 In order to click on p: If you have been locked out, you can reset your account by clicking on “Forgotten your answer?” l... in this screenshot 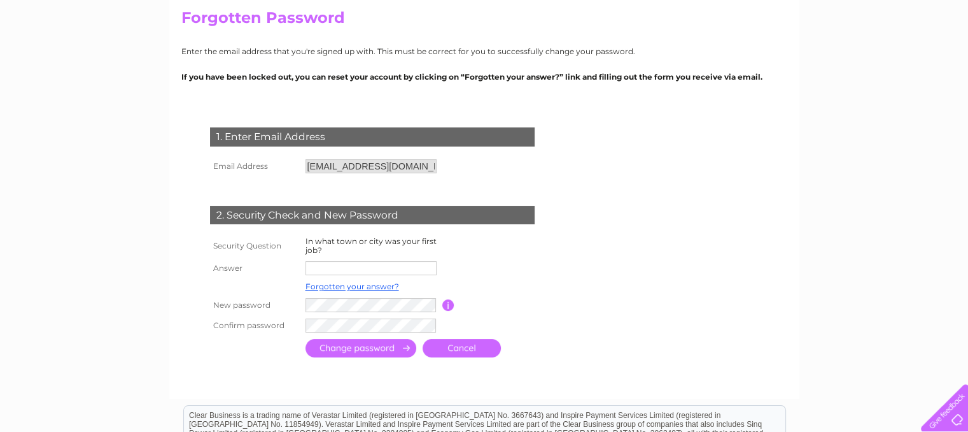, I will do `click(484, 76)`.